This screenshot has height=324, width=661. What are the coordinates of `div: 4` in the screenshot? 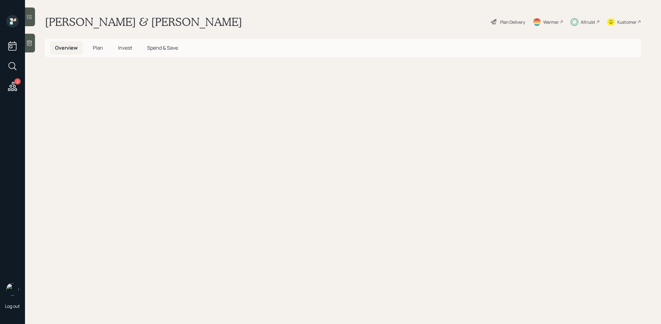 It's located at (18, 82).